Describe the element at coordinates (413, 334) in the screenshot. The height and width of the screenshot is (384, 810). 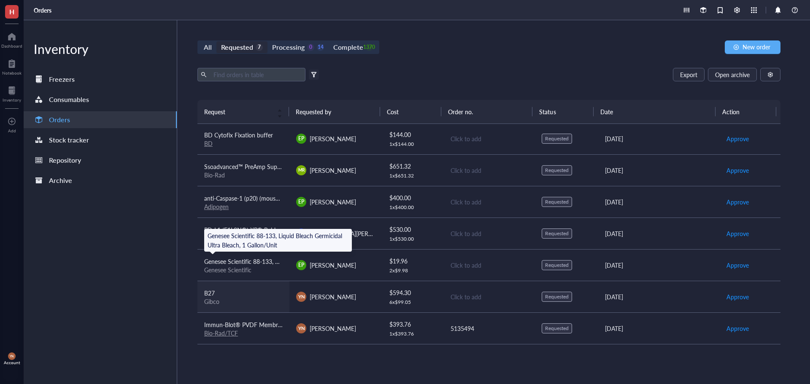
I see `div: 1 x $ 393.76` at that location.